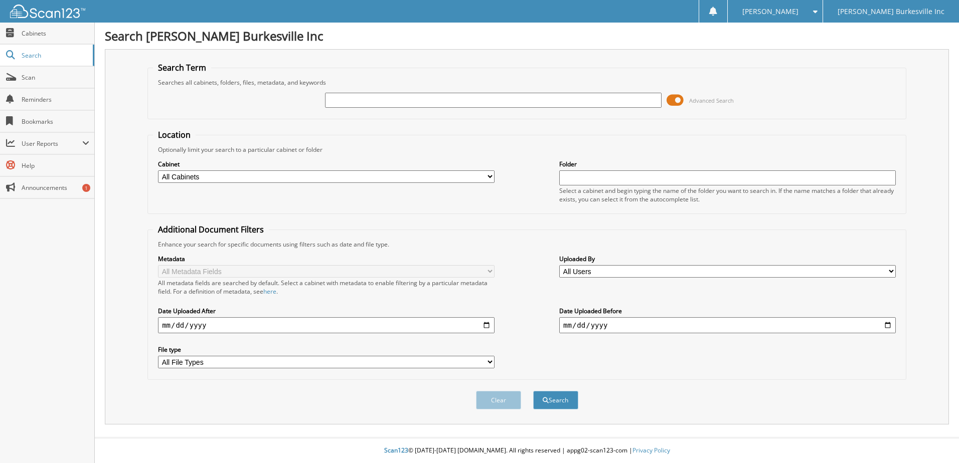 The width and height of the screenshot is (959, 463). What do you see at coordinates (55, 165) in the screenshot?
I see `span: Help` at bounding box center [55, 165].